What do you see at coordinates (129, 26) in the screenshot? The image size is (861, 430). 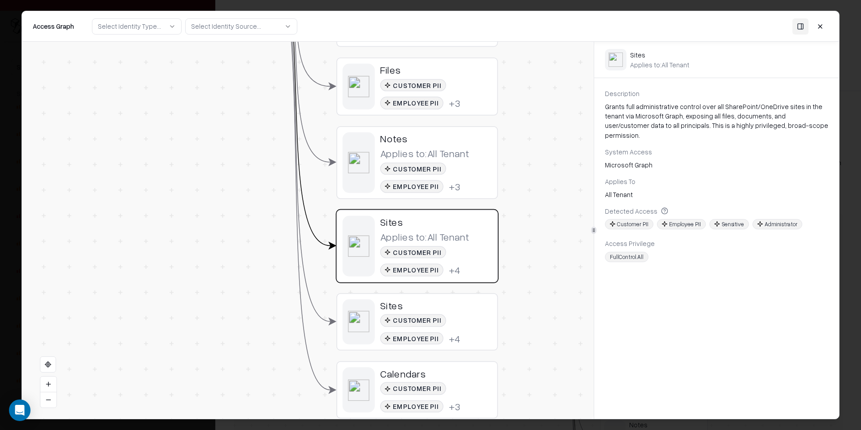 I see `div: Select Identity Type...` at bounding box center [129, 26].